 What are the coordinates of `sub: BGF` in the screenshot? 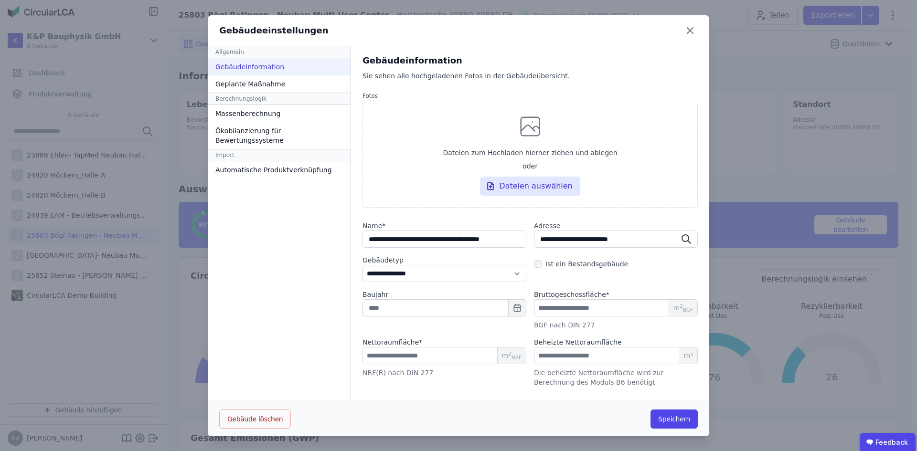 It's located at (687, 310).